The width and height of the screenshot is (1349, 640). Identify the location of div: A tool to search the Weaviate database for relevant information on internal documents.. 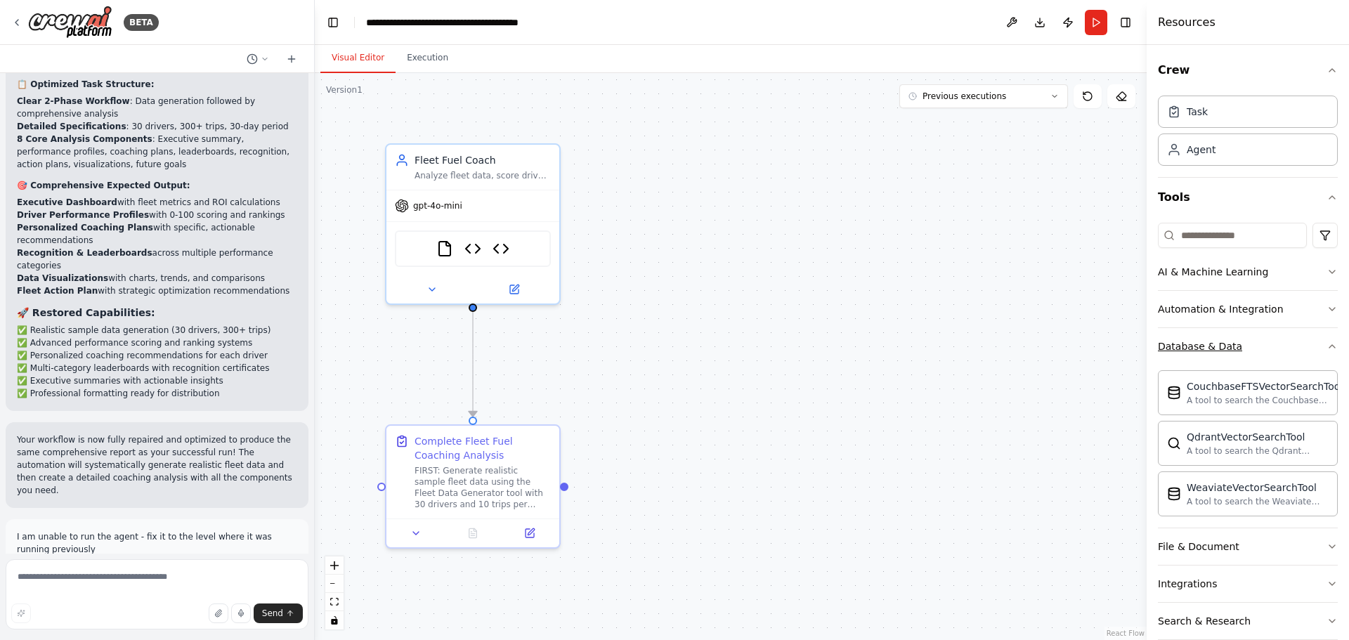
(1258, 502).